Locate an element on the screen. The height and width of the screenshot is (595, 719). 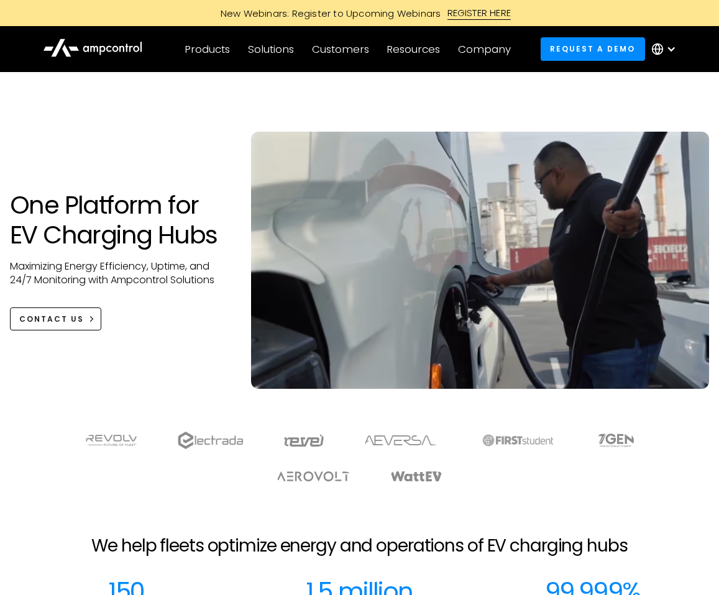
h1: One Platform for EV Charging Hubs is located at coordinates (118, 220).